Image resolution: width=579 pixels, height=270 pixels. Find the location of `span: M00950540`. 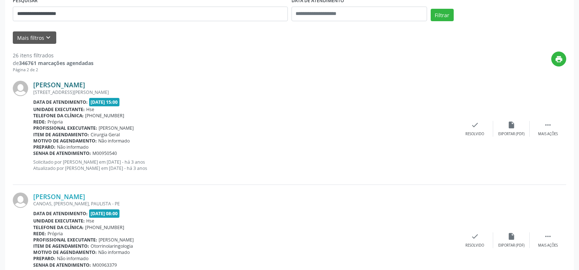

span: M00950540 is located at coordinates (104, 153).